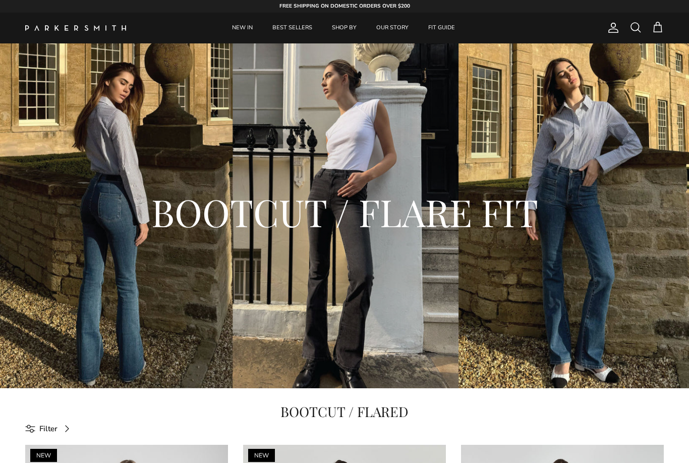  What do you see at coordinates (344, 28) in the screenshot?
I see `a: SHOP BY` at bounding box center [344, 28].